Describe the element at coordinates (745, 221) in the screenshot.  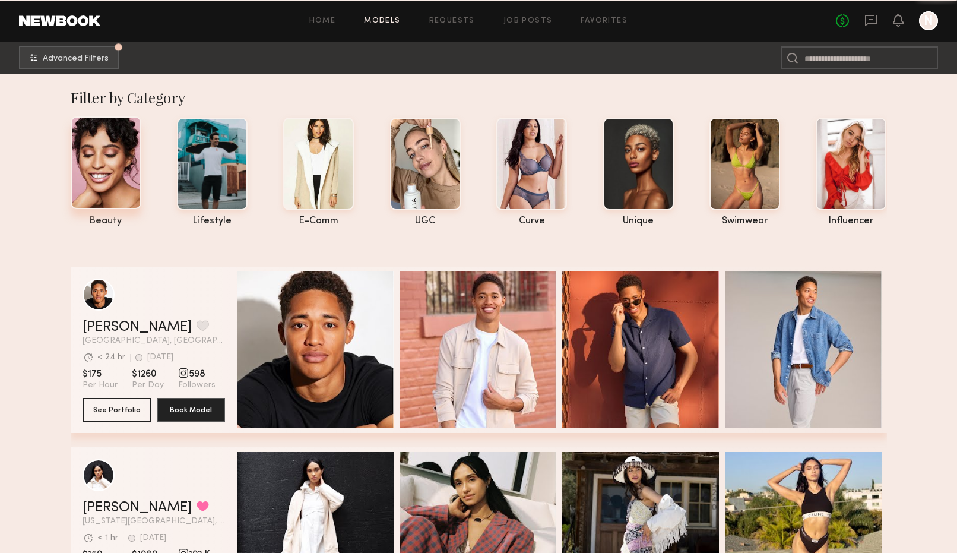
I see `div: swimwear` at that location.